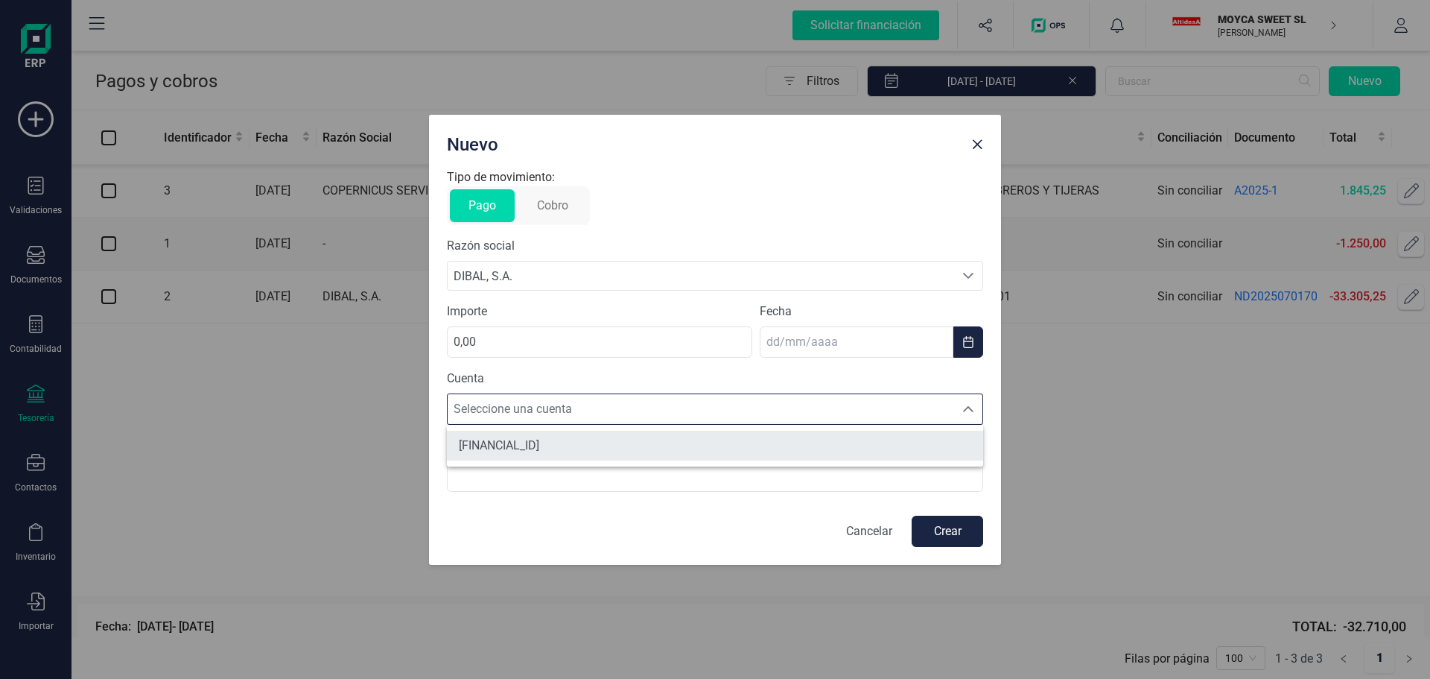  Describe the element at coordinates (482, 206) in the screenshot. I see `button: Pago` at that location.